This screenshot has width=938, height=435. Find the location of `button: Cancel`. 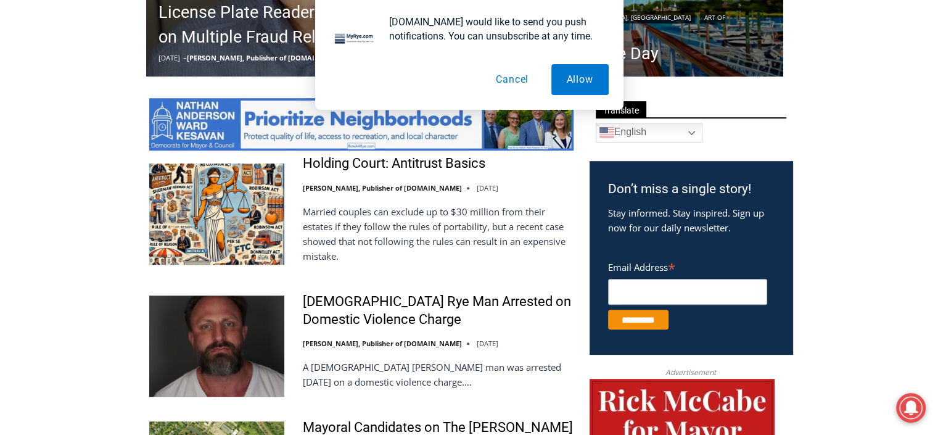

button: Cancel is located at coordinates (512, 80).